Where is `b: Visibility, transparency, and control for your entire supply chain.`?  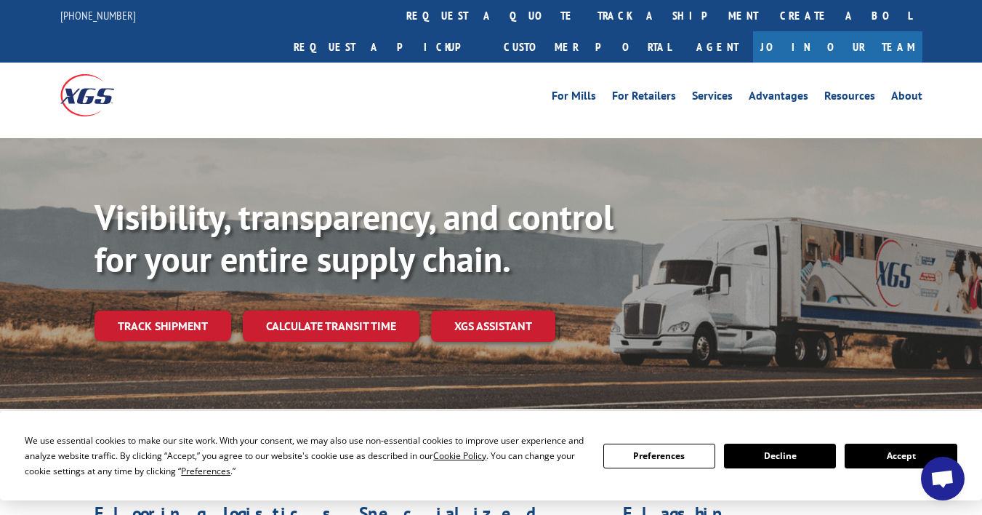 b: Visibility, transparency, and control for your entire supply chain. is located at coordinates (354, 238).